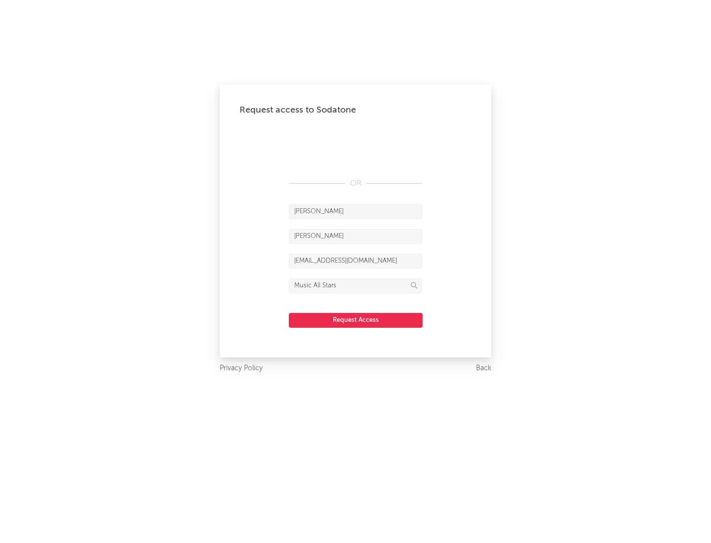  Describe the element at coordinates (355, 212) in the screenshot. I see `input: First Name` at that location.